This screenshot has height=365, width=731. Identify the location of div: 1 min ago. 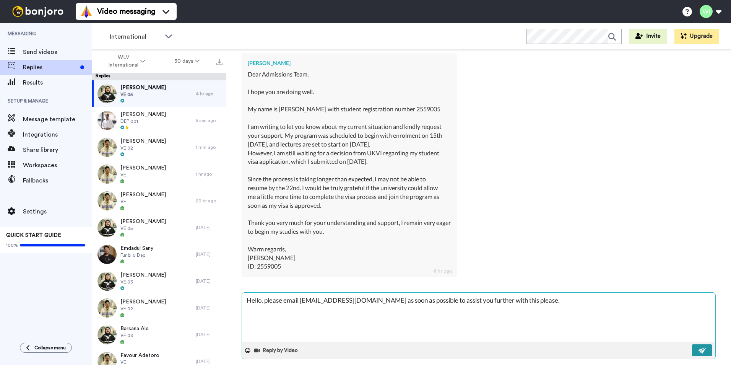
(209, 147).